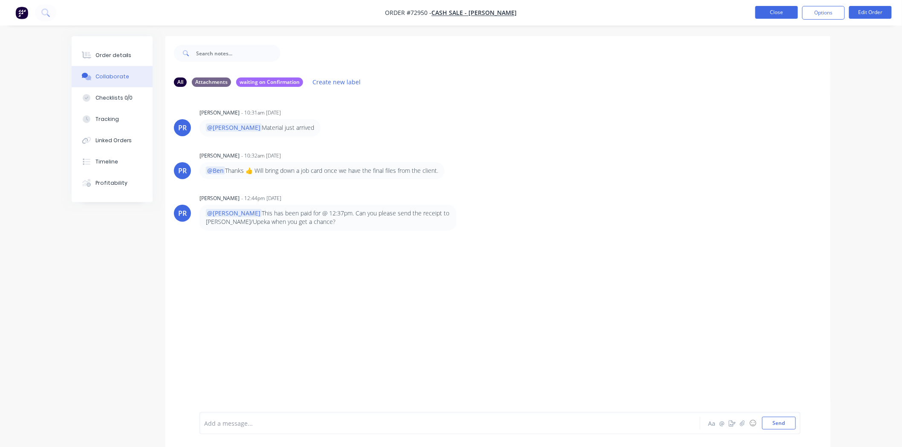  Describe the element at coordinates (114, 98) in the screenshot. I see `div: Checklists 0/0` at that location.